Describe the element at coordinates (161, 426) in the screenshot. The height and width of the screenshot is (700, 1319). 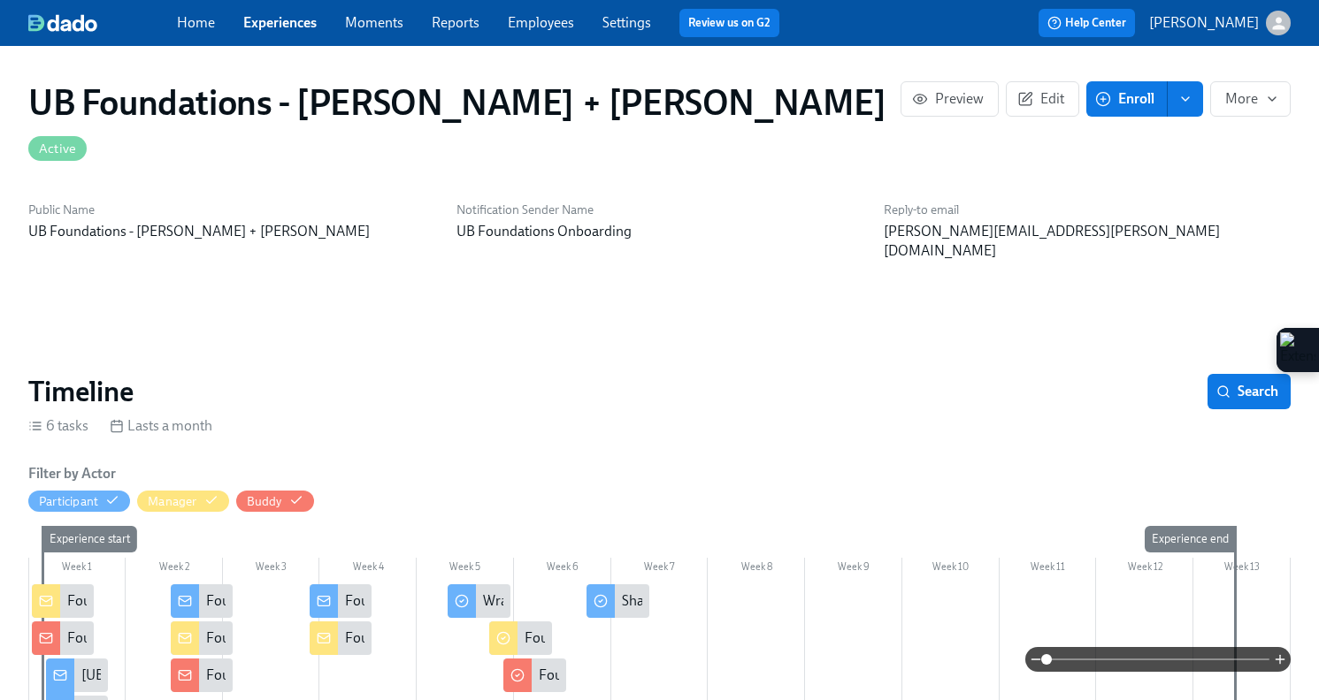
I see `div: Lasts a month` at that location.